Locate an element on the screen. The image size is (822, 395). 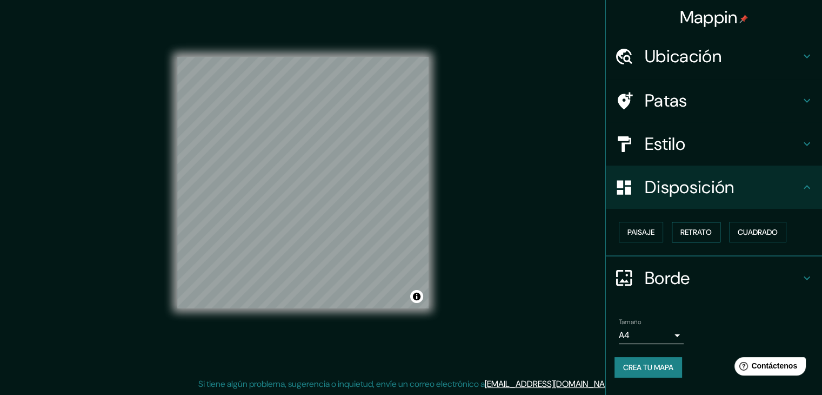
font: Tamaño is located at coordinates (630, 322).